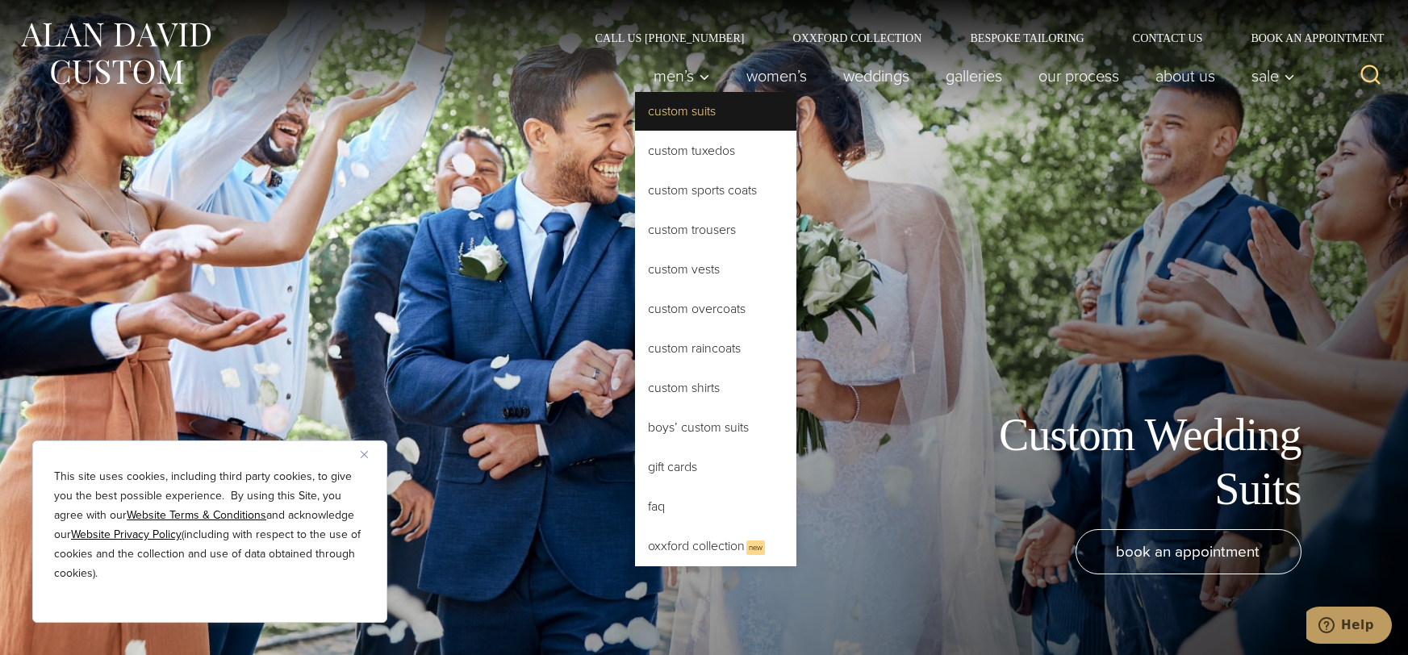 This screenshot has height=655, width=1408. What do you see at coordinates (126, 534) in the screenshot?
I see `u: Website Privacy Policy` at bounding box center [126, 534].